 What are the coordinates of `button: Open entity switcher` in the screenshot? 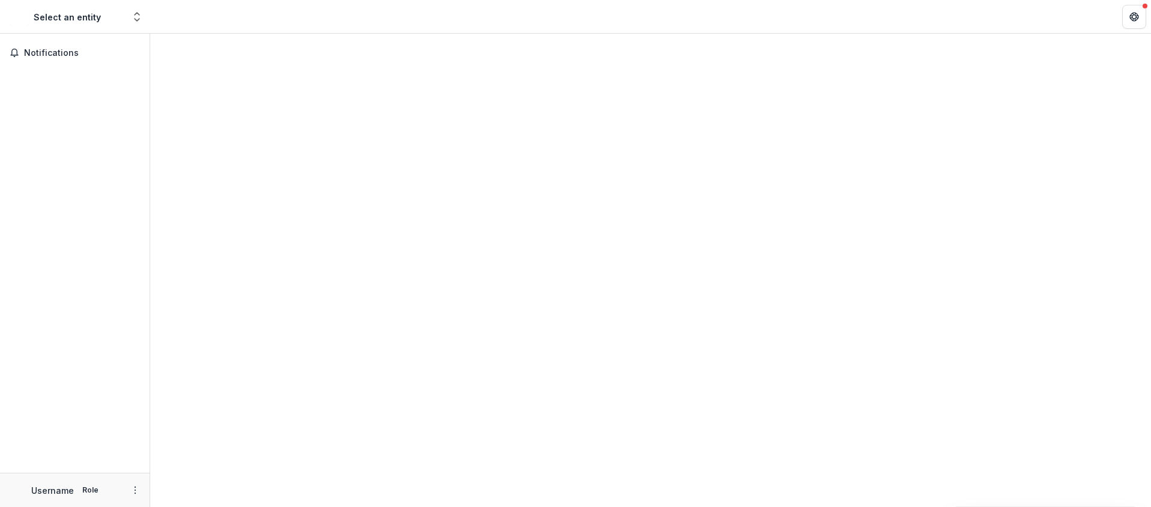 It's located at (137, 17).